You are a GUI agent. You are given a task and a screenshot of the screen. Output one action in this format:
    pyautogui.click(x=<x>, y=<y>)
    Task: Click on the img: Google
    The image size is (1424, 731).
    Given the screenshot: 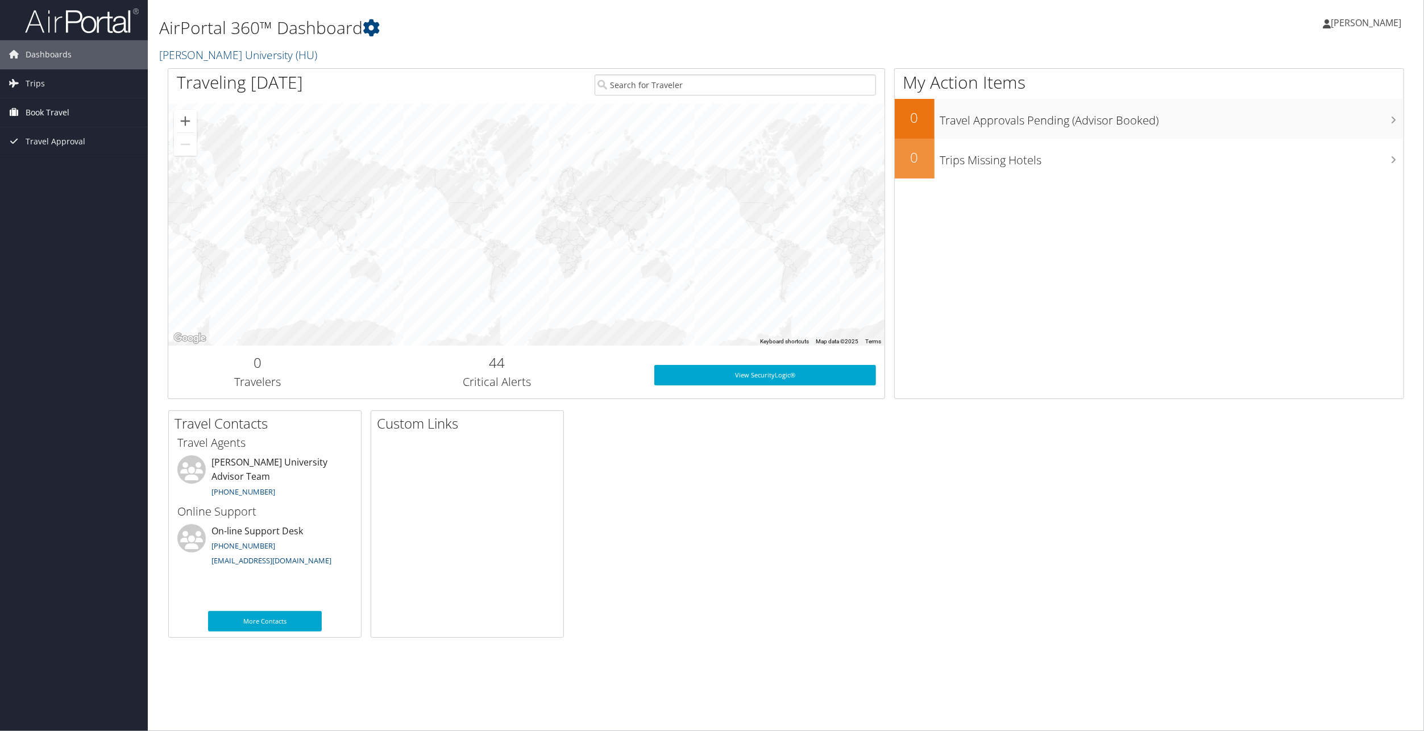 What is the action you would take?
    pyautogui.click(x=190, y=338)
    